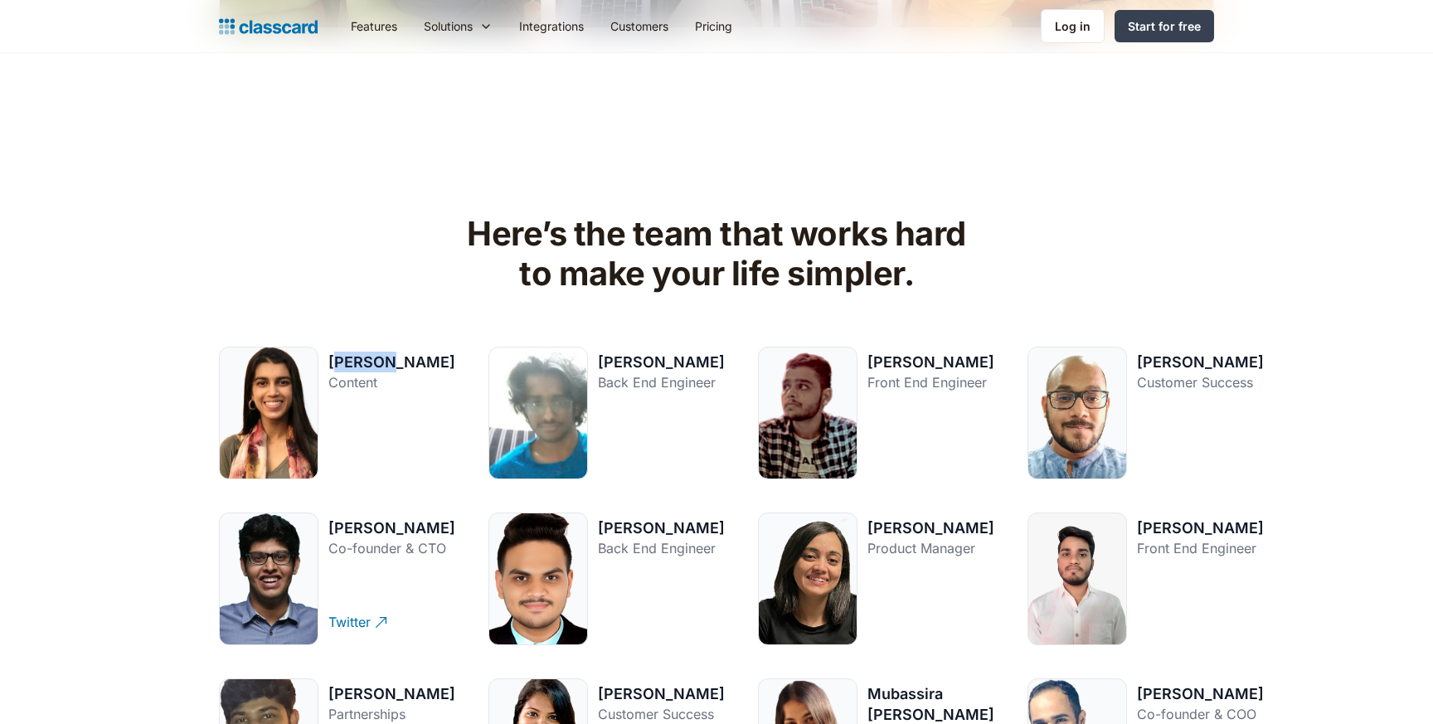 This screenshot has width=1433, height=724. I want to click on a: Log in, so click(1072, 26).